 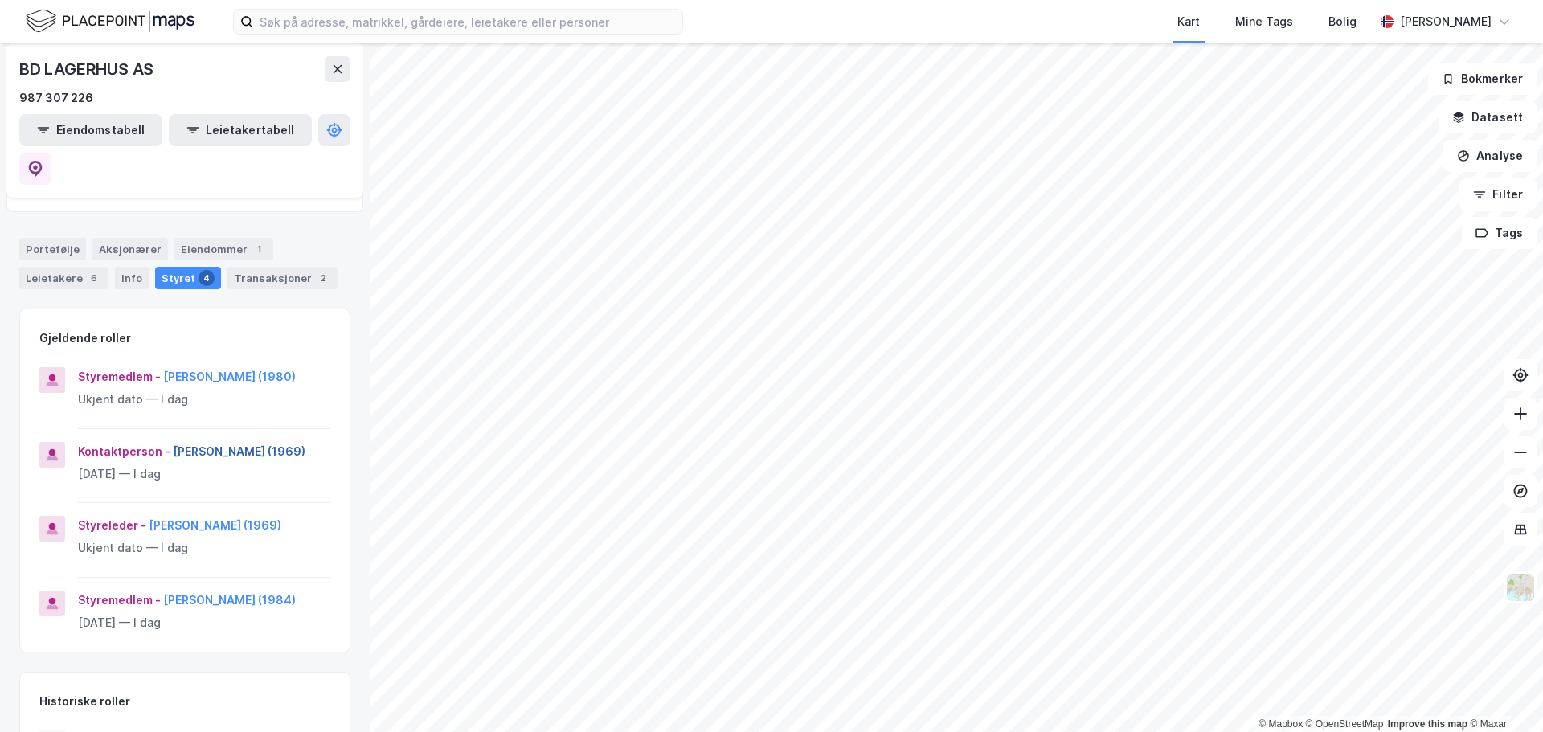 I want to click on a: Mapbox, so click(x=1280, y=724).